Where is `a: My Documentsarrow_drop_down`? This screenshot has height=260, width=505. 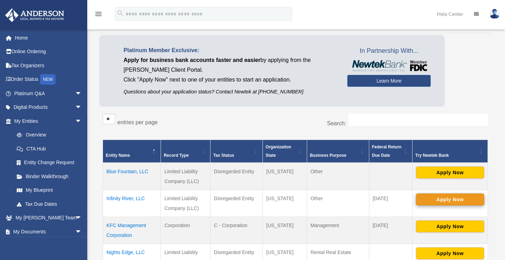
a: My Documentsarrow_drop_down is located at coordinates (49, 231).